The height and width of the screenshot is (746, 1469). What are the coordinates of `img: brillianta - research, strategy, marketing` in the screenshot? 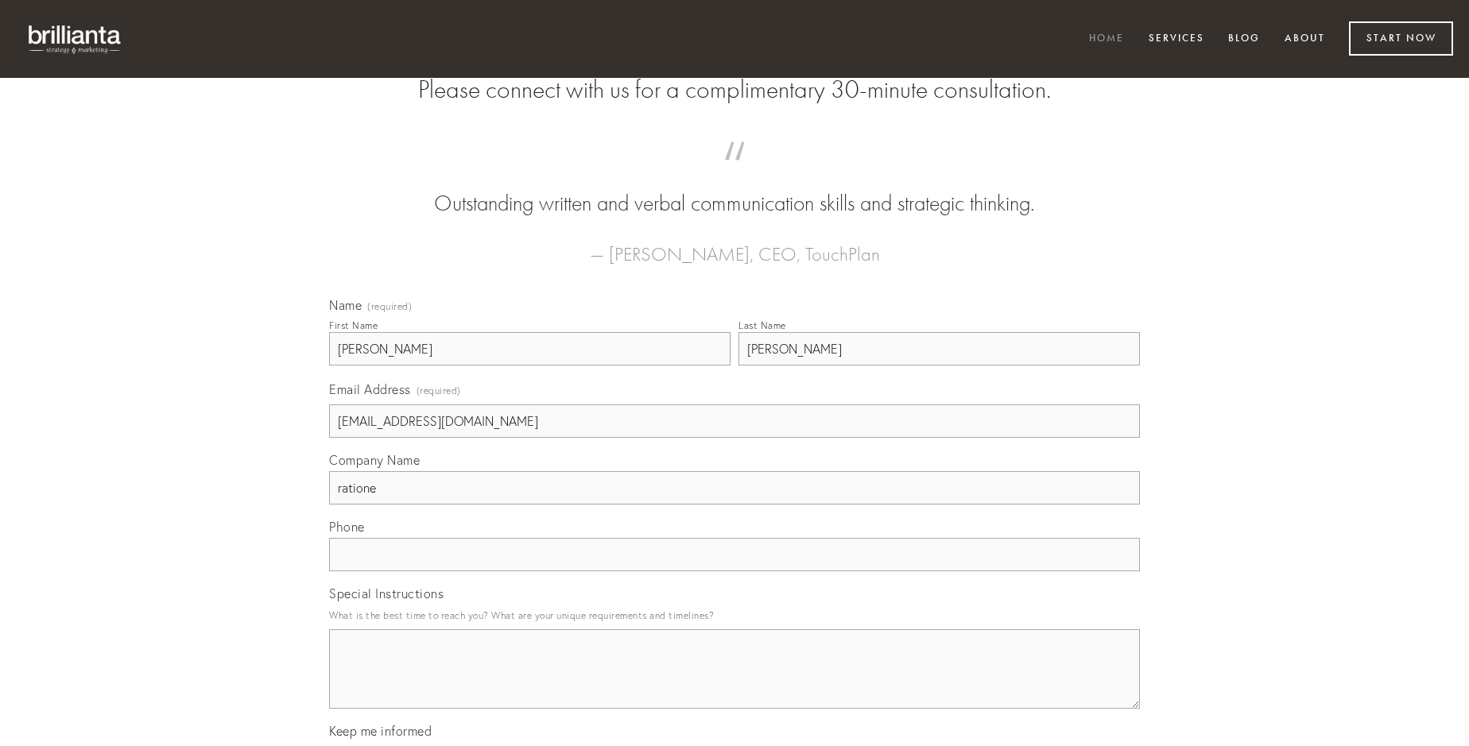 It's located at (76, 39).